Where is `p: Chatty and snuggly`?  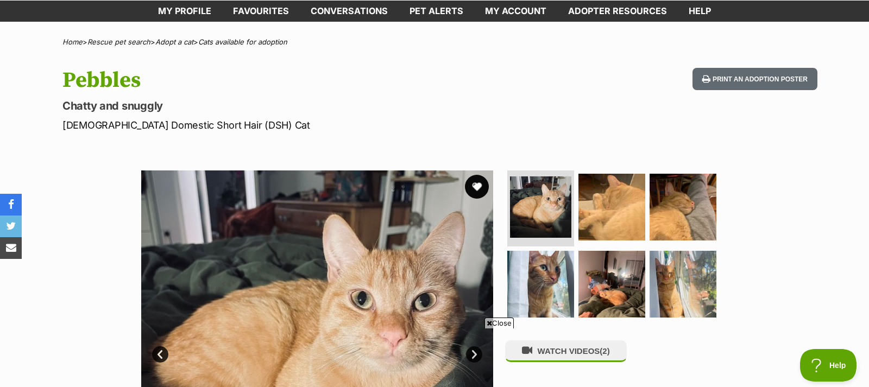 p: Chatty and snuggly is located at coordinates (292, 106).